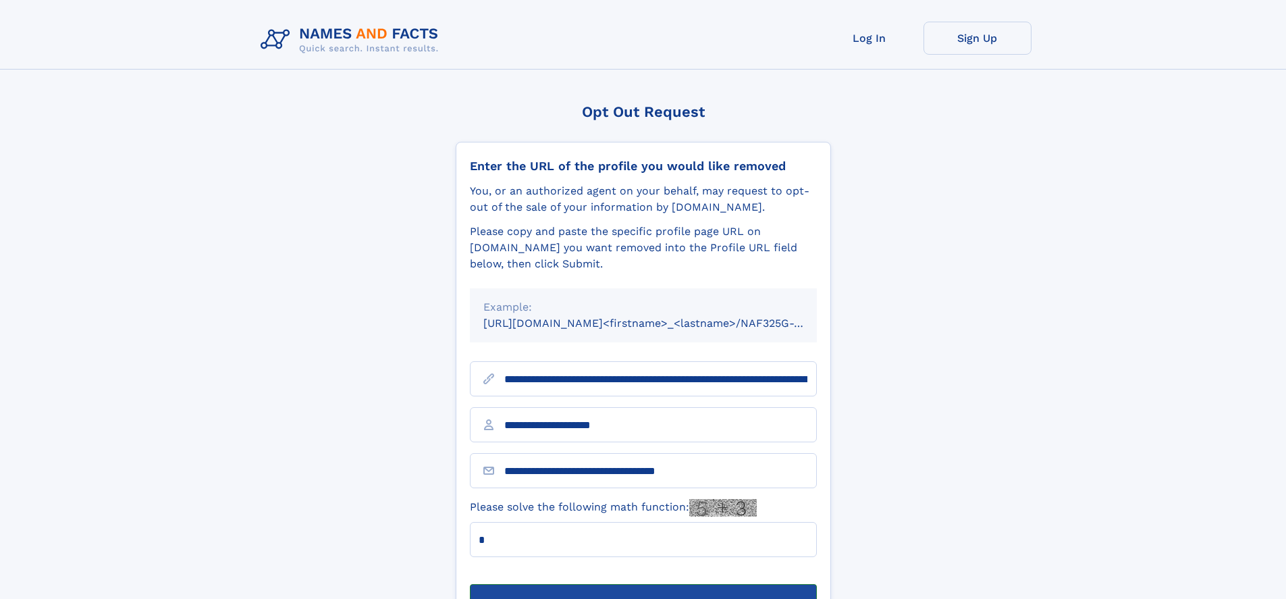  I want to click on label: Please solve the following math function:, so click(613, 508).